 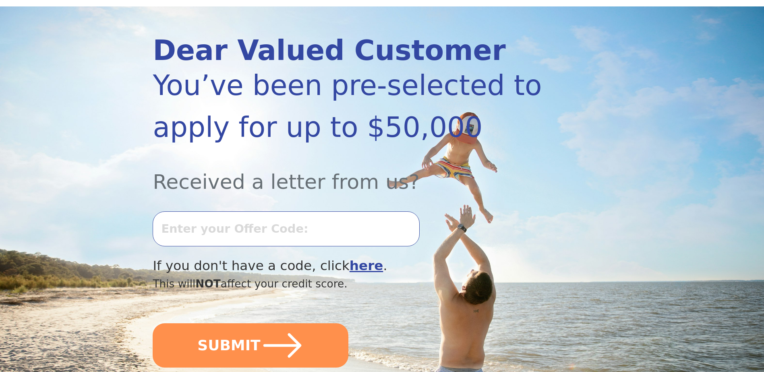 What do you see at coordinates (286, 229) in the screenshot?
I see `input: Enter your Offer Code:` at bounding box center [286, 229].